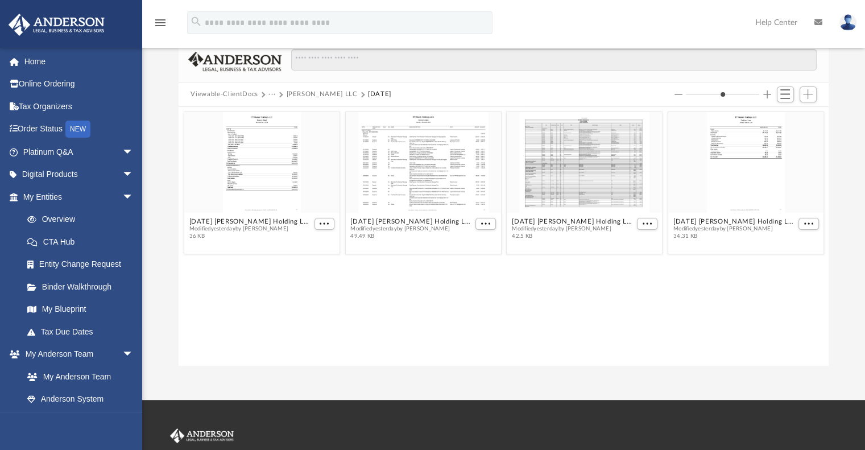 The width and height of the screenshot is (865, 450). What do you see at coordinates (79, 197) in the screenshot?
I see `a: My Entitiesarrow_drop_down` at bounding box center [79, 197].